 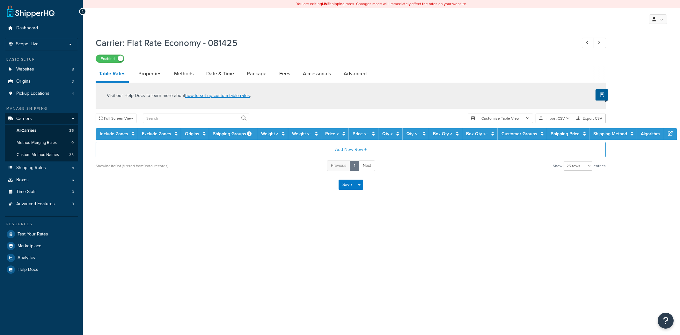 I want to click on a: Weight <=, so click(x=302, y=134).